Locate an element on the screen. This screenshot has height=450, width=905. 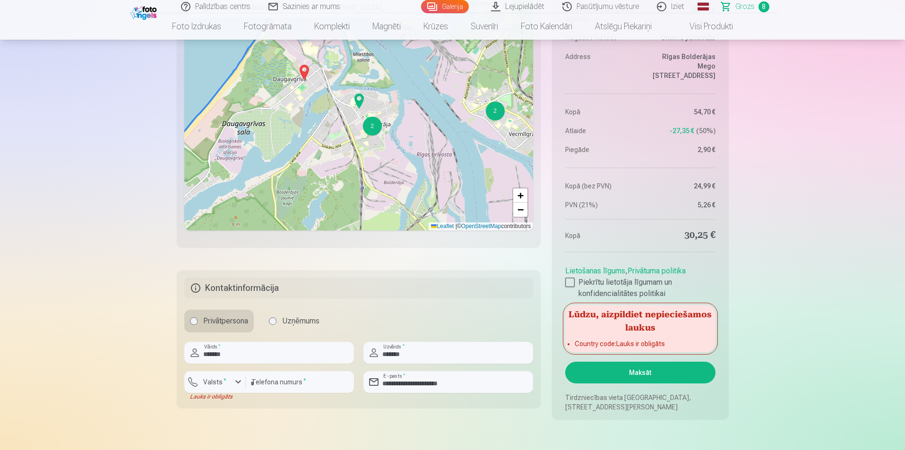
a: Fotogrāmata is located at coordinates (267, 26).